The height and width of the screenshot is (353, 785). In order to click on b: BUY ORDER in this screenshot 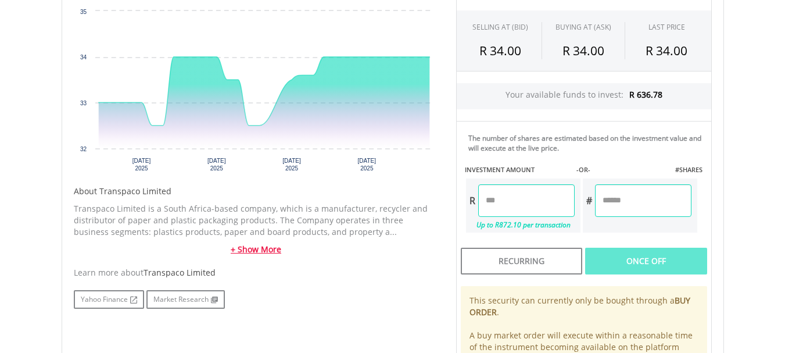, I will do `click(580, 305)`.